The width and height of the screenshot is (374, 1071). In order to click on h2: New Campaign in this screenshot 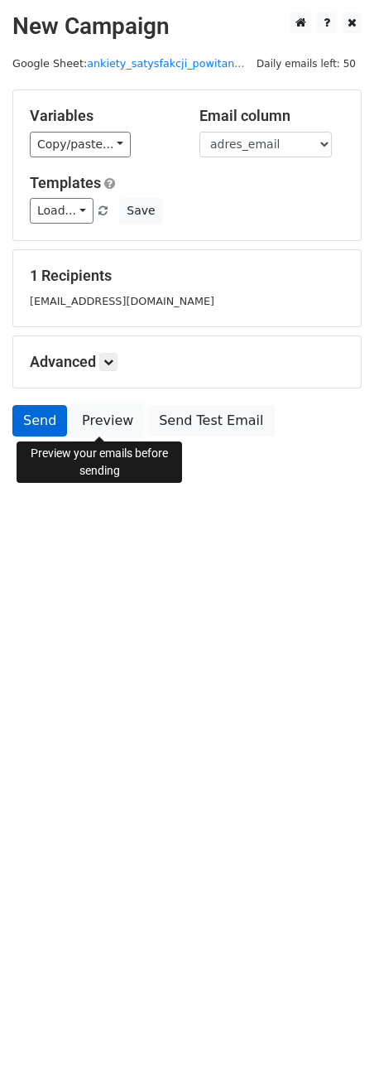, I will do `click(187, 26)`.